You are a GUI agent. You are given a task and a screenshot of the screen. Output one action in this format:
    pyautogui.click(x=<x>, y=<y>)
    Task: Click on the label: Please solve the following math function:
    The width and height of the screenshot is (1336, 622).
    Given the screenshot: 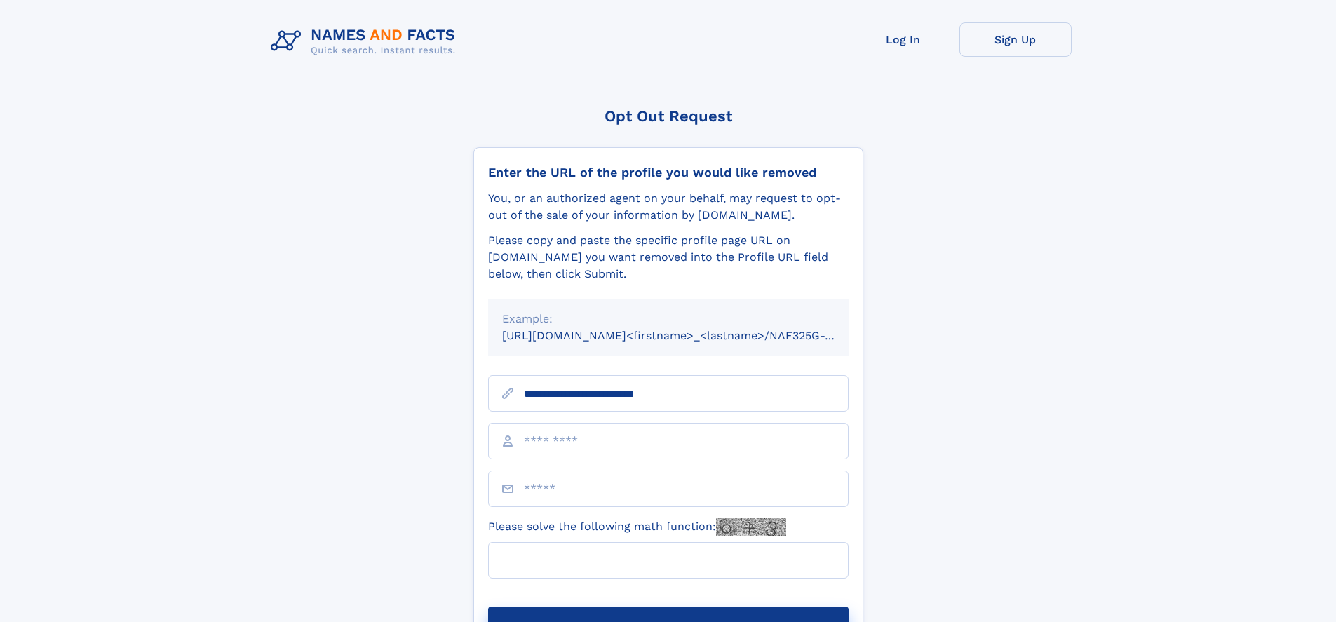 What is the action you would take?
    pyautogui.click(x=637, y=527)
    